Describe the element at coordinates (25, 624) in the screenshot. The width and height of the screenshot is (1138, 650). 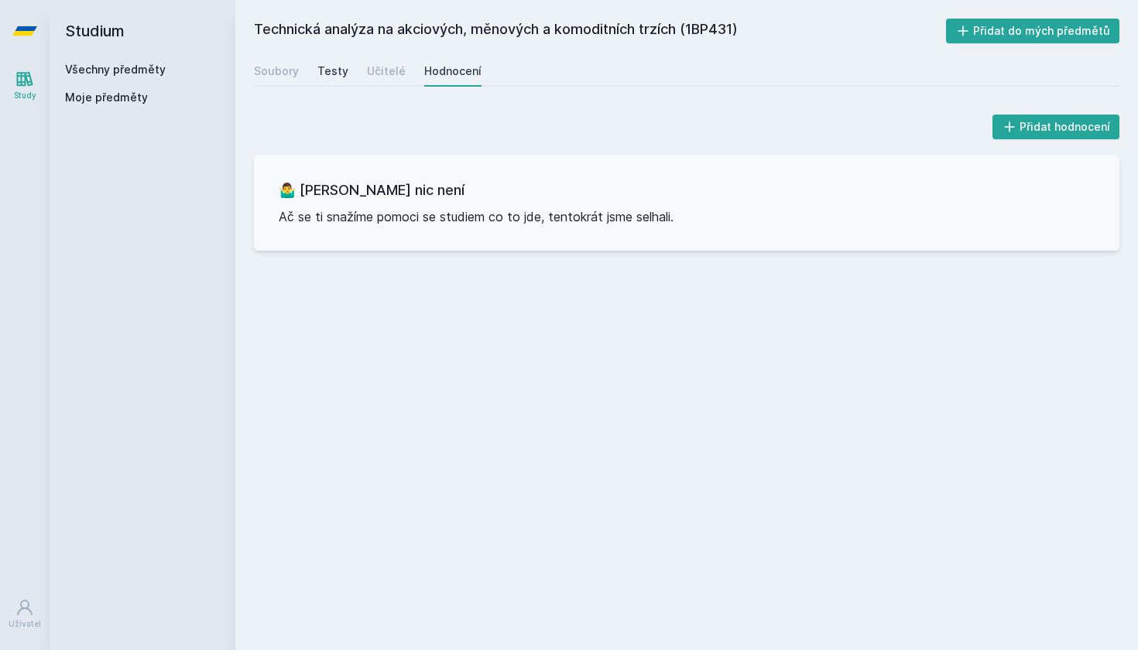
I see `div: Uživatel` at that location.